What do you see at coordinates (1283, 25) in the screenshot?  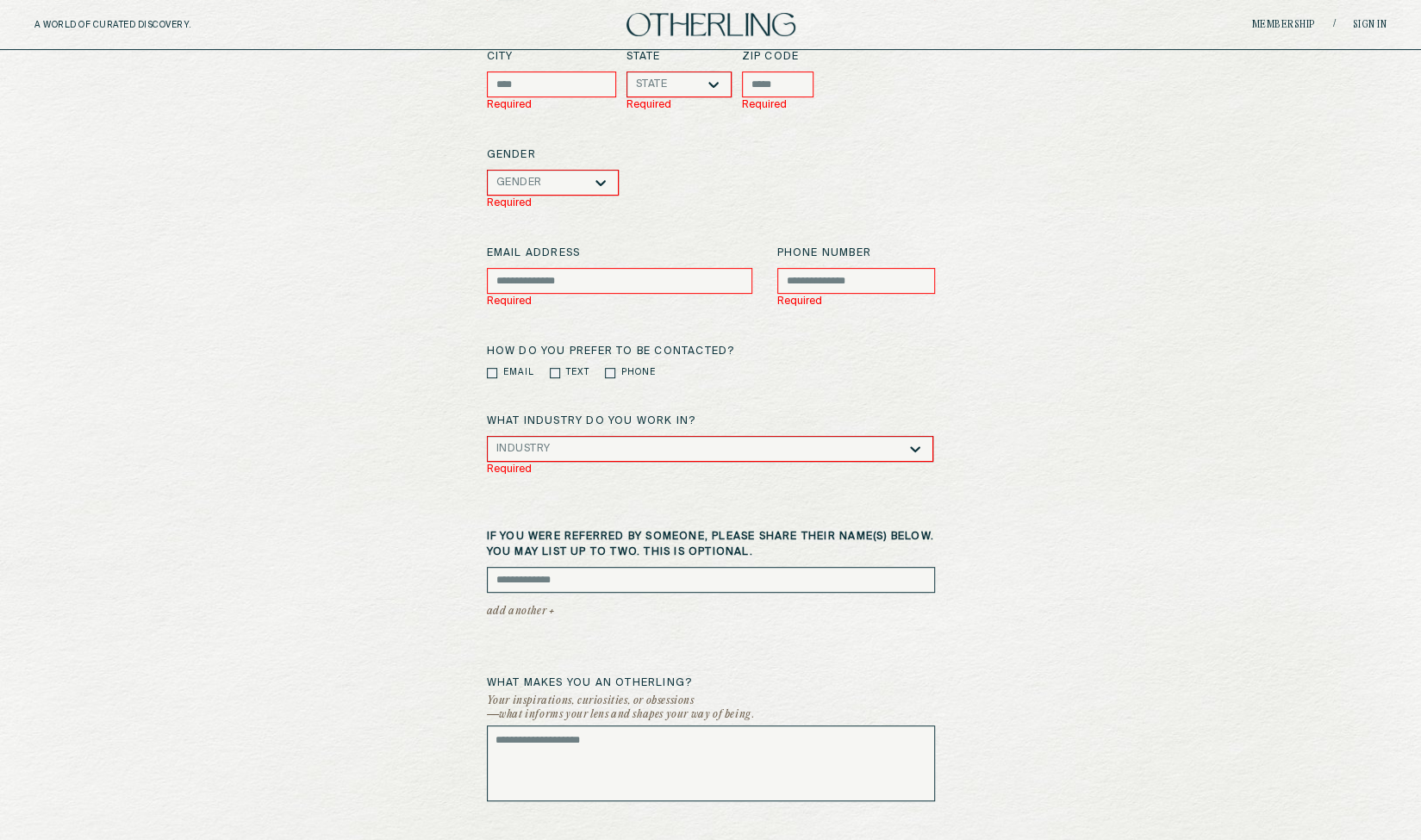 I see `a: Membership` at bounding box center [1283, 25].